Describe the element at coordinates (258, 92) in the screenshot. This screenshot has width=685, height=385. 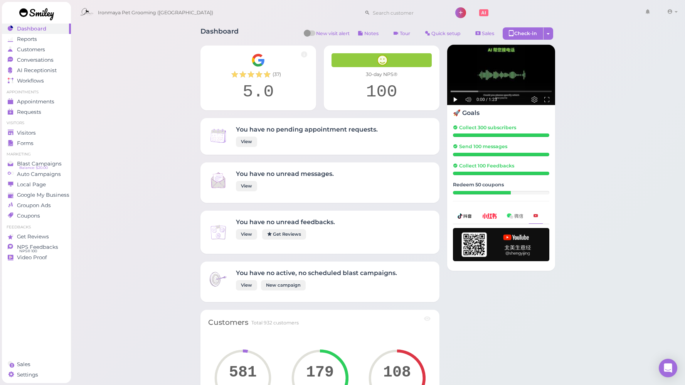
I see `div: 5.0` at that location.